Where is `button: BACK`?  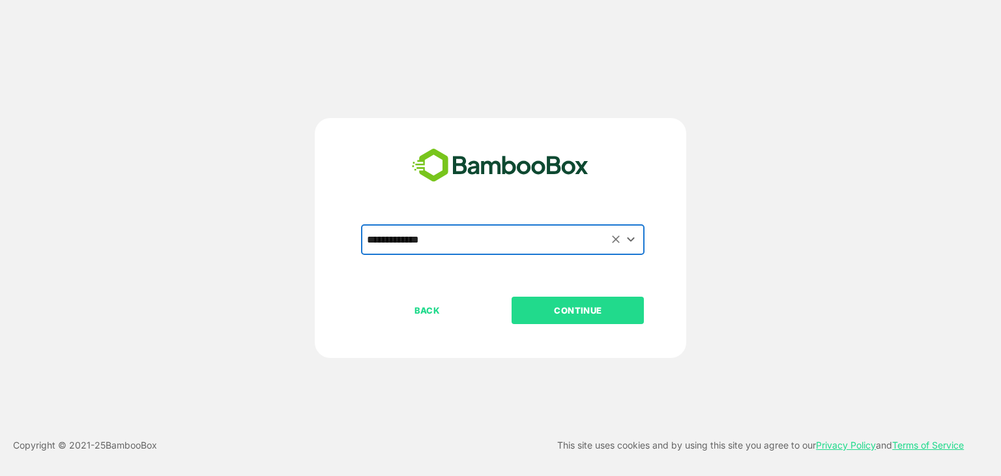
button: BACK is located at coordinates (427, 310).